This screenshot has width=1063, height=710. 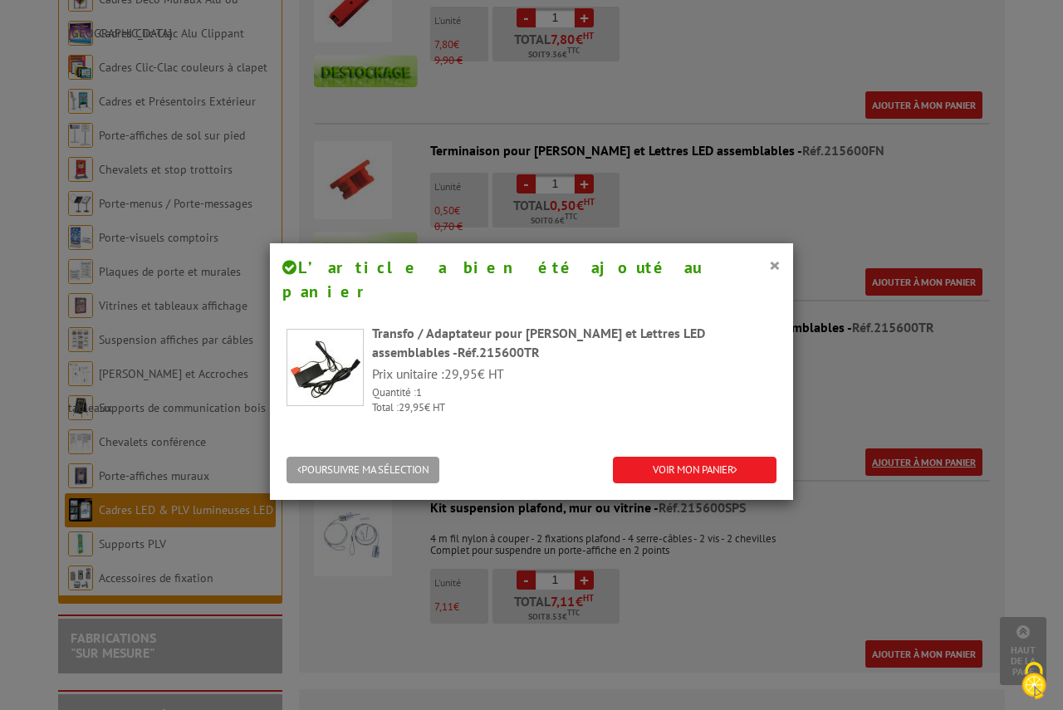 What do you see at coordinates (574, 408) in the screenshot?
I see `p: Total : € HT` at bounding box center [574, 408].